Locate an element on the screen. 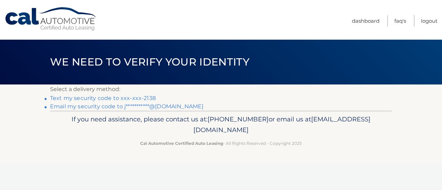  p: - All Rights Reserved - Copyright 2025 is located at coordinates (221, 143).